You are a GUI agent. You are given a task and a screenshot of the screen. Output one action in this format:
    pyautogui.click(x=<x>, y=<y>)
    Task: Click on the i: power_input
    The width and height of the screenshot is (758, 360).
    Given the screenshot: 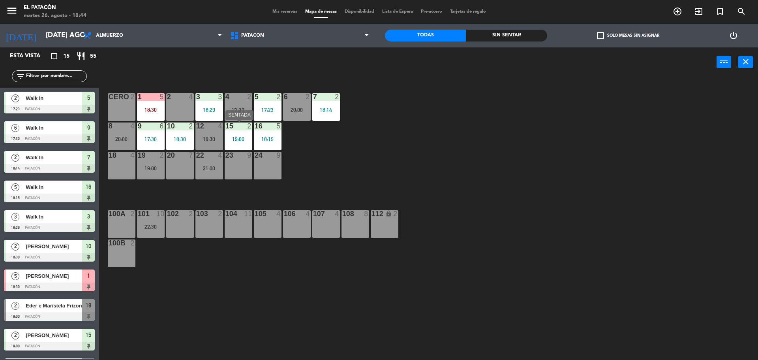 What is the action you would take?
    pyautogui.click(x=724, y=62)
    